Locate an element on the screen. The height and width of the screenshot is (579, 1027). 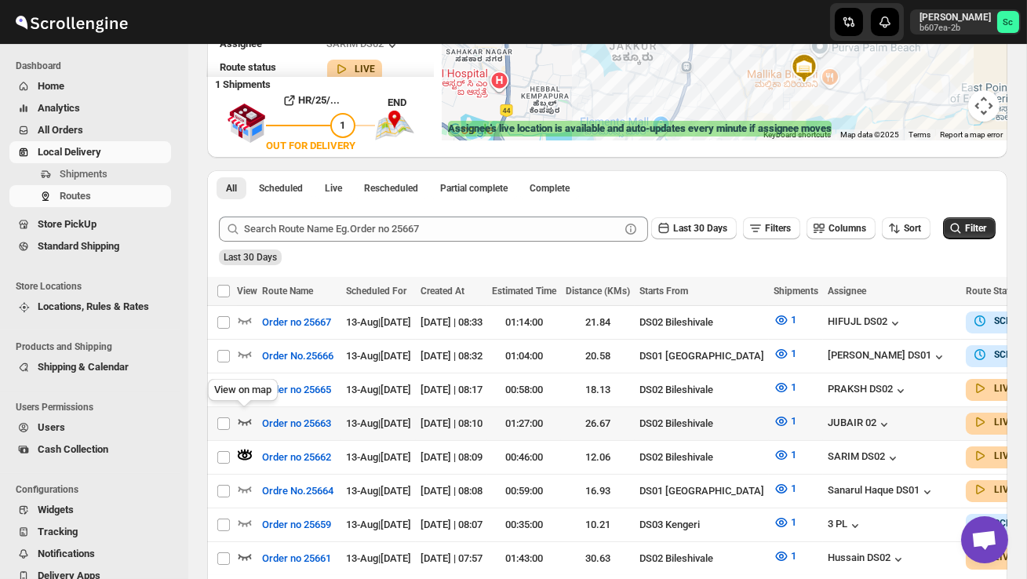
span: Last 30 Days is located at coordinates (250, 257).